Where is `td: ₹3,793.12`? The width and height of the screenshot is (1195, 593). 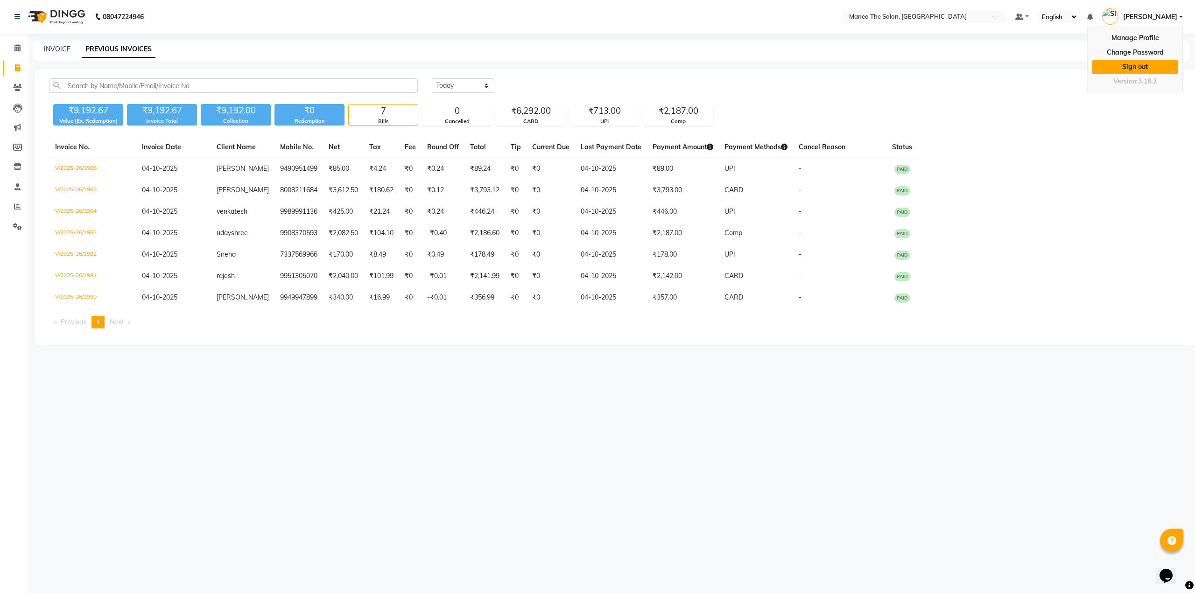
td: ₹3,793.12 is located at coordinates (484, 190).